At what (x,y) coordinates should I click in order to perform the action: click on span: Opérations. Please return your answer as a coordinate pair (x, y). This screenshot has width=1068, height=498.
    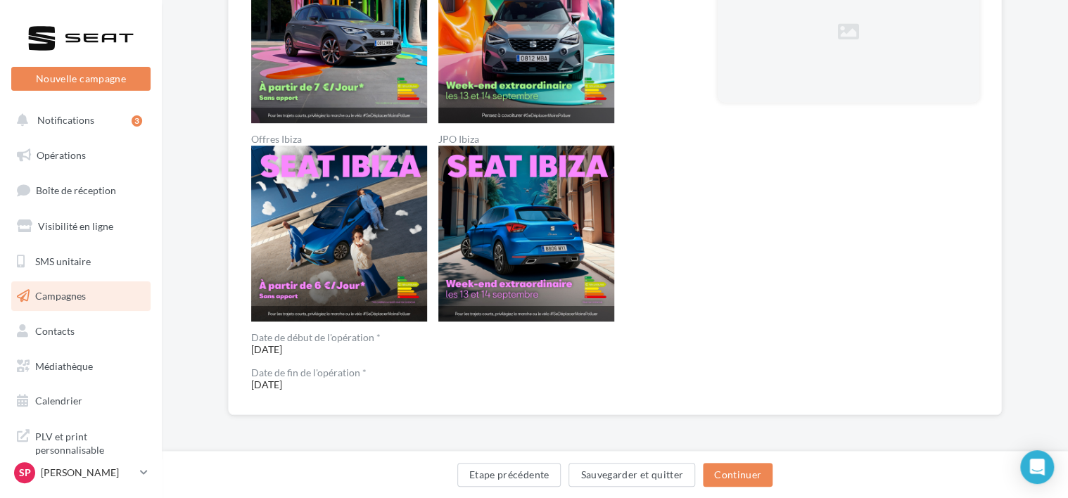
    Looking at the image, I should click on (61, 155).